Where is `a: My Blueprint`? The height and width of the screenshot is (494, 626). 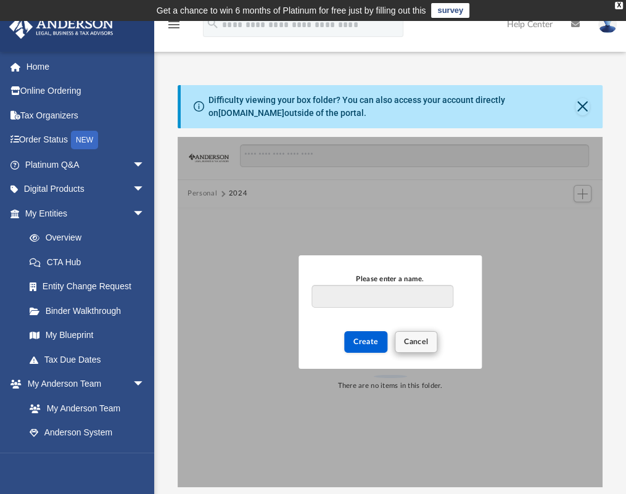
a: My Blueprint is located at coordinates (87, 336).